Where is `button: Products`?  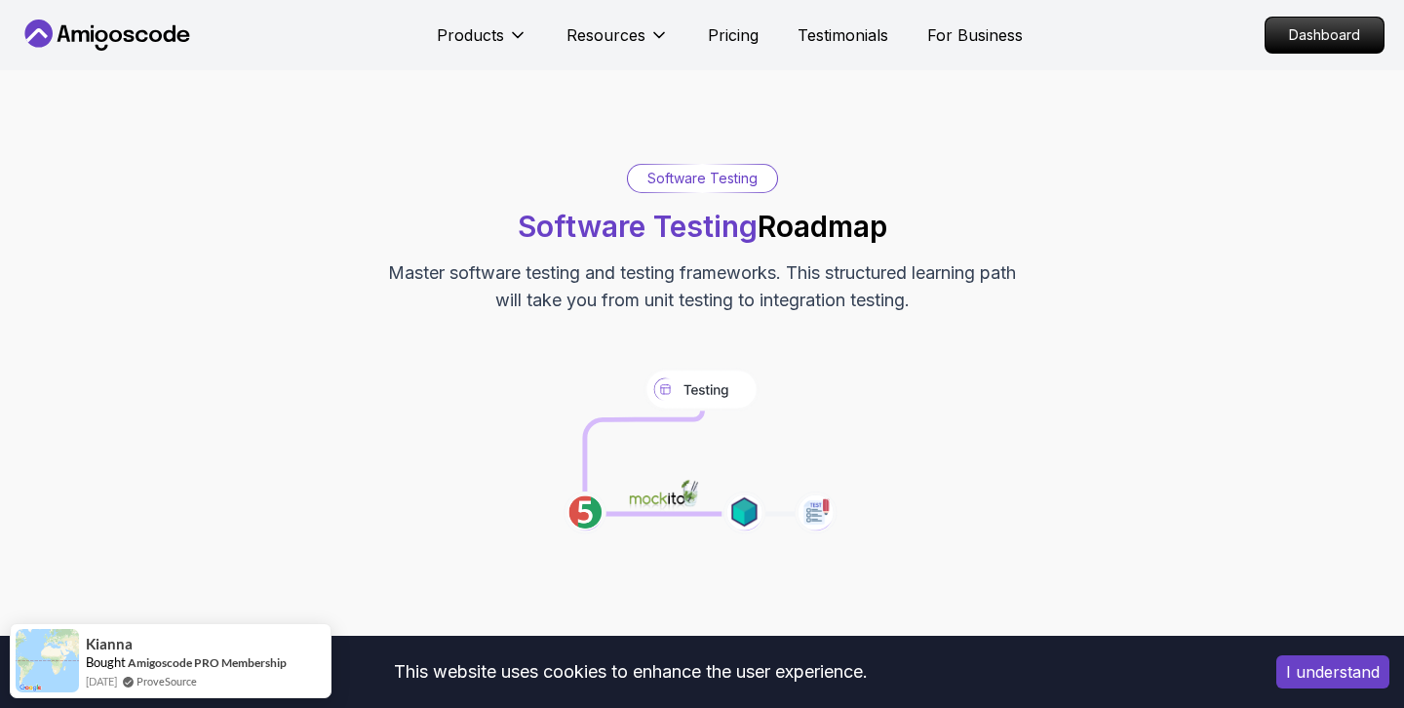
button: Products is located at coordinates (482, 43).